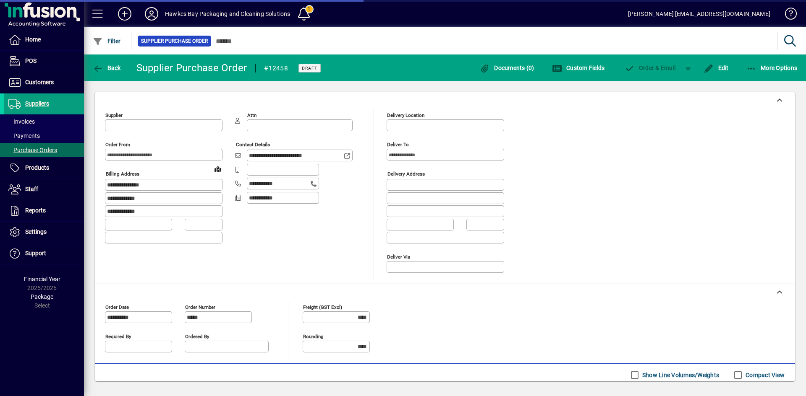  Describe the element at coordinates (716, 68) in the screenshot. I see `button: Edit` at that location.